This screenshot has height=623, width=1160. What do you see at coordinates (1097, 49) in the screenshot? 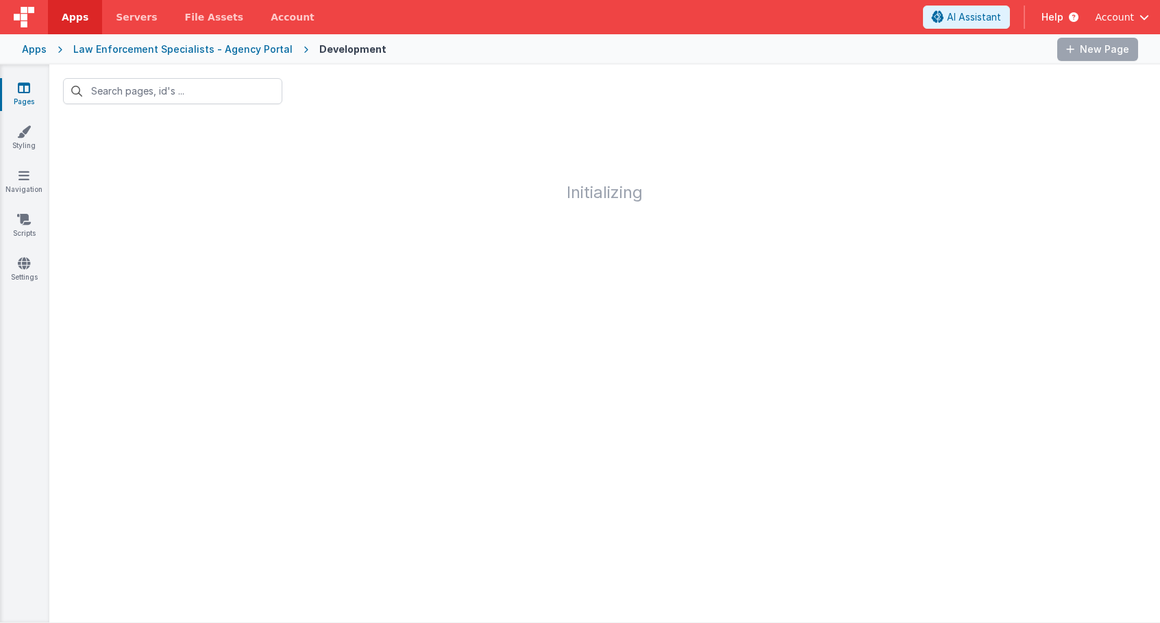
I see `button: New Page` at bounding box center [1097, 49].